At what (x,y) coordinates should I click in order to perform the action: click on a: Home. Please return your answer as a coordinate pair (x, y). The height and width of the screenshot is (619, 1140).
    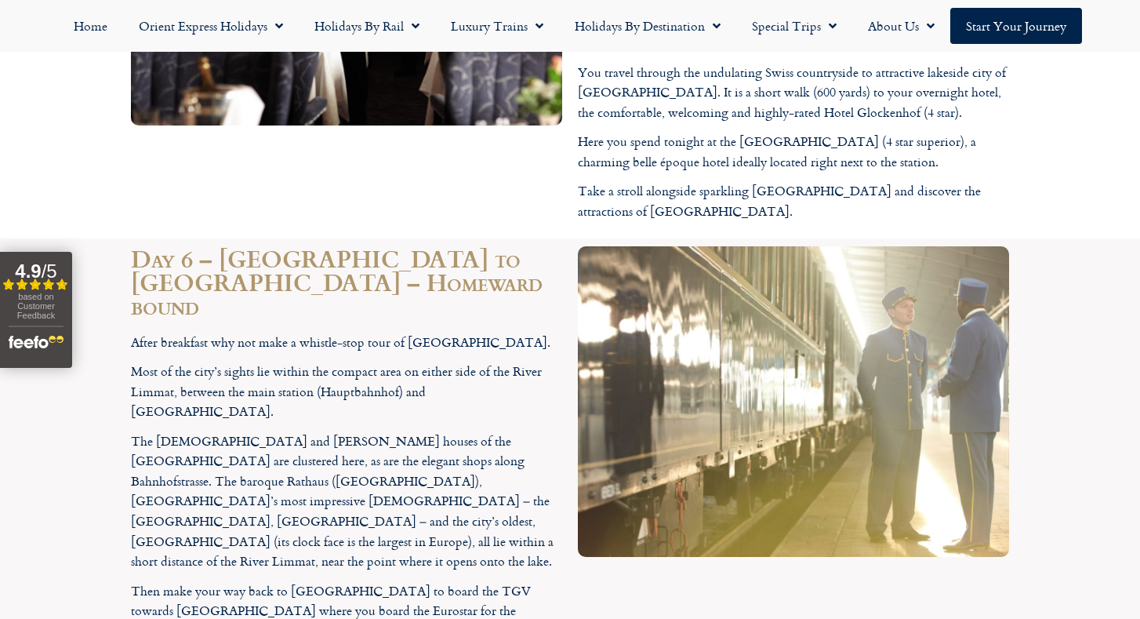
    Looking at the image, I should click on (90, 26).